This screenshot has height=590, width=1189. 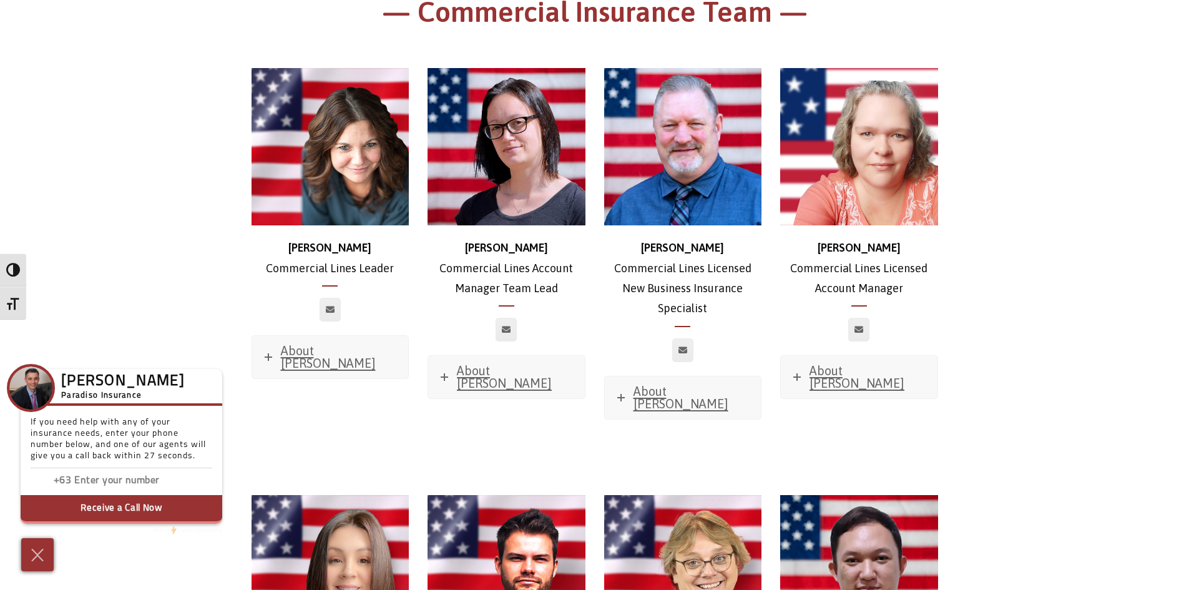 What do you see at coordinates (859, 268) in the screenshot?
I see `p: Commercial Lines Licensed Account Manager` at bounding box center [859, 268].